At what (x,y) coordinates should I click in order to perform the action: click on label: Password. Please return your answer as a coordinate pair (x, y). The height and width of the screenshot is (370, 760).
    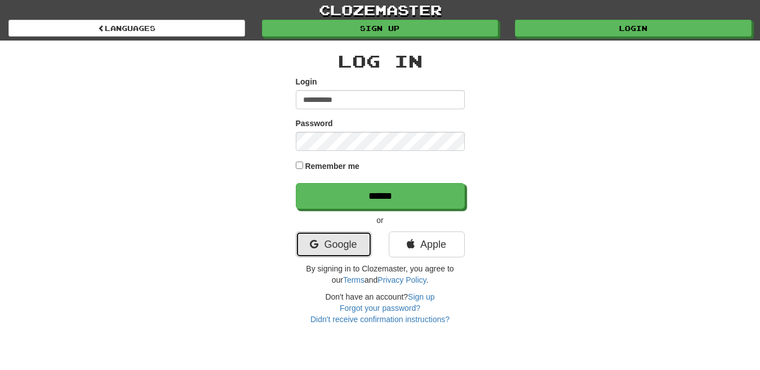
    Looking at the image, I should click on (314, 123).